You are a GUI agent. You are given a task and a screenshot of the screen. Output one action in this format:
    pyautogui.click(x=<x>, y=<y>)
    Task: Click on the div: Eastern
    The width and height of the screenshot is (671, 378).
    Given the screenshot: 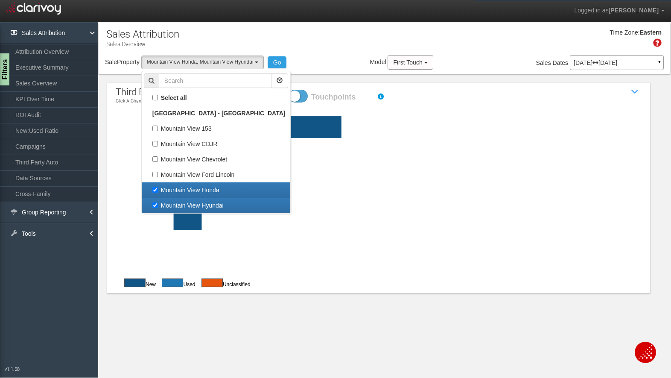 What is the action you would take?
    pyautogui.click(x=650, y=33)
    